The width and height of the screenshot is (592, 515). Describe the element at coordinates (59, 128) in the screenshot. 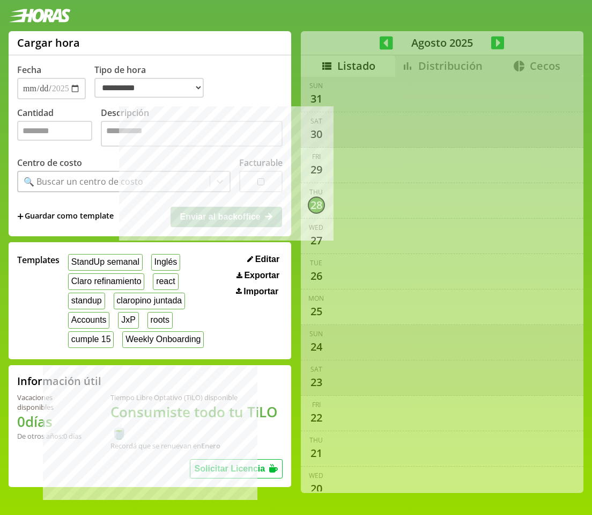

I see `label: Cantidad` at that location.